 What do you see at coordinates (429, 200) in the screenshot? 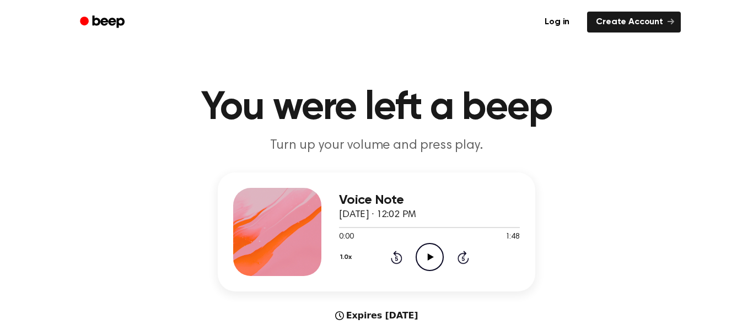
I see `h3: Voice Note` at bounding box center [429, 200].